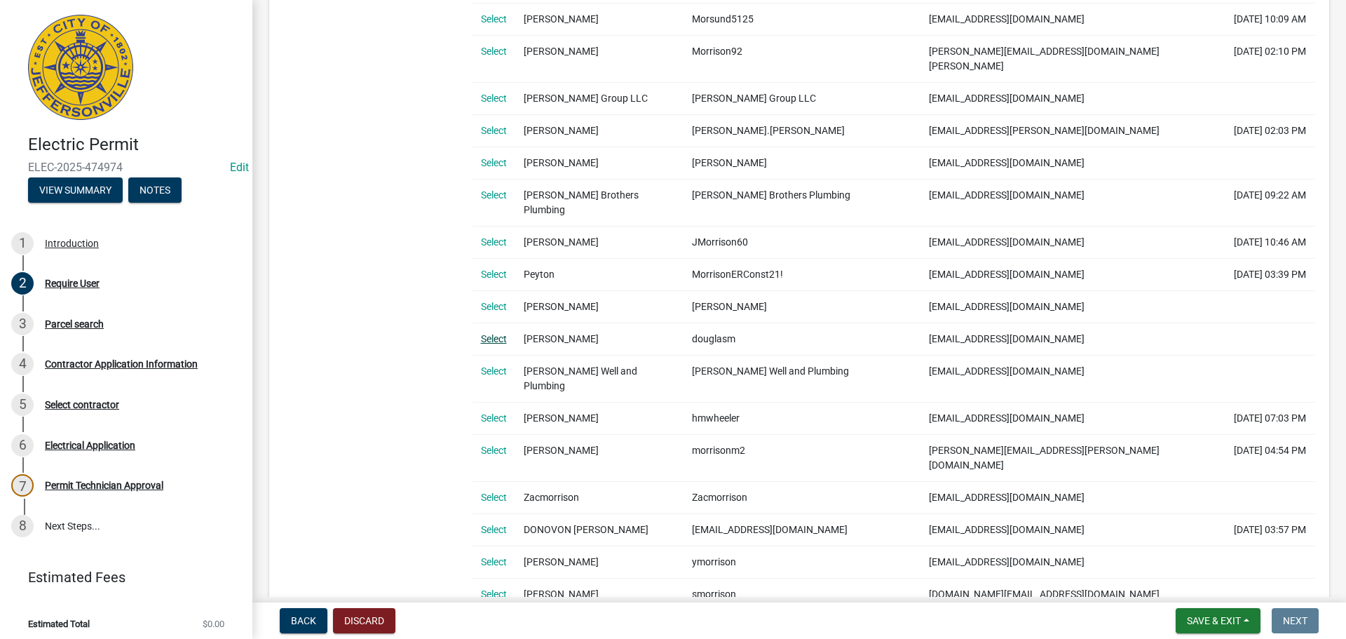 The image size is (1346, 639). I want to click on div: Require User, so click(72, 283).